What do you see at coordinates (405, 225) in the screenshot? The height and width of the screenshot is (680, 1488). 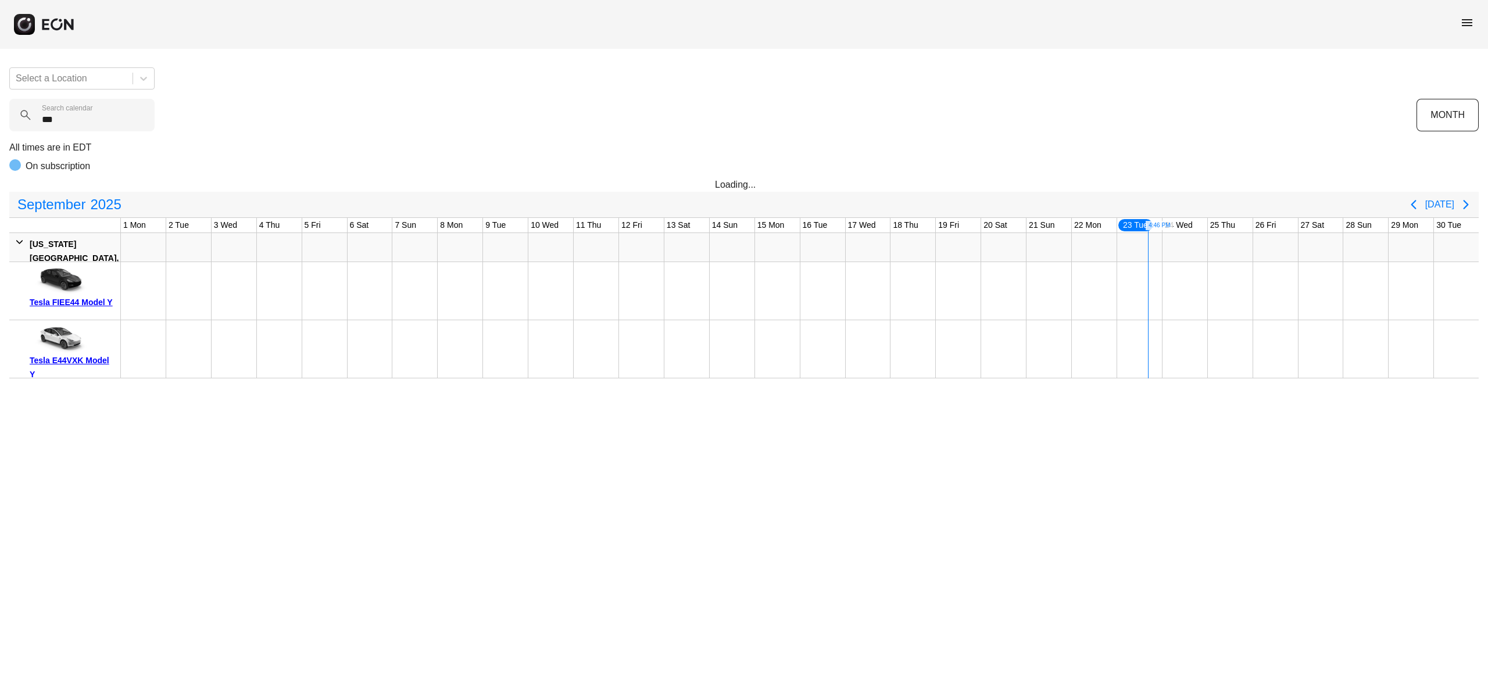 I see `div: 7 Sun` at bounding box center [405, 225].